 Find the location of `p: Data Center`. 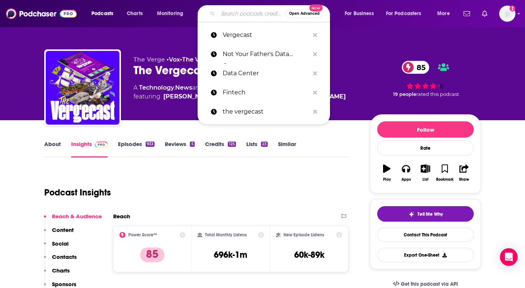

p: Data Center is located at coordinates (266, 73).